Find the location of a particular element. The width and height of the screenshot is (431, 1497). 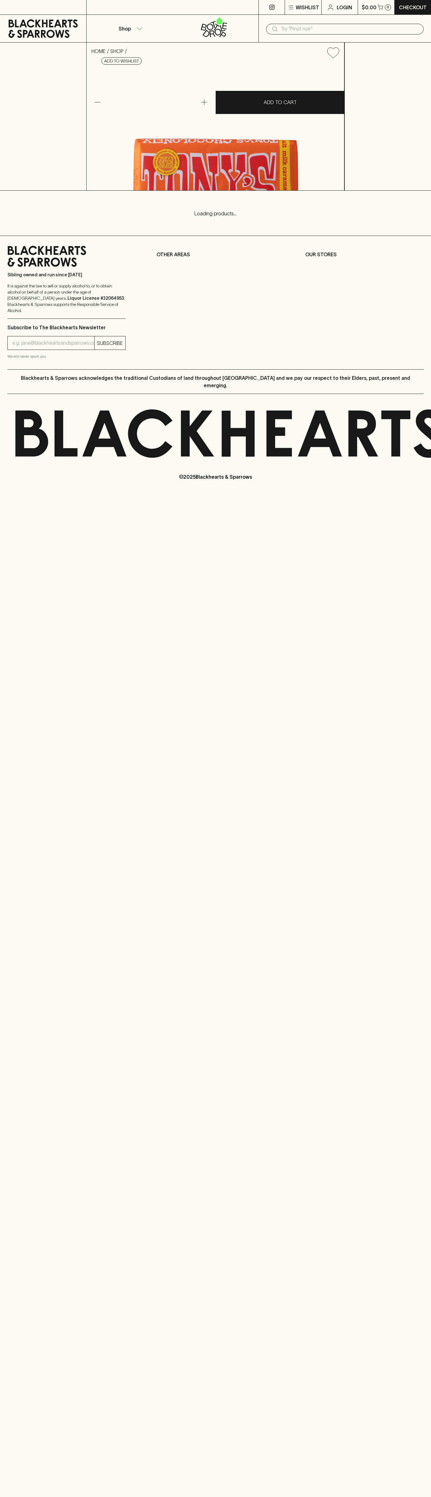

p: Blackhearts & Sparrows acknowledges the traditional Custodians of land throughout [GEOGRAPHIC_DAT... is located at coordinates (215, 382).